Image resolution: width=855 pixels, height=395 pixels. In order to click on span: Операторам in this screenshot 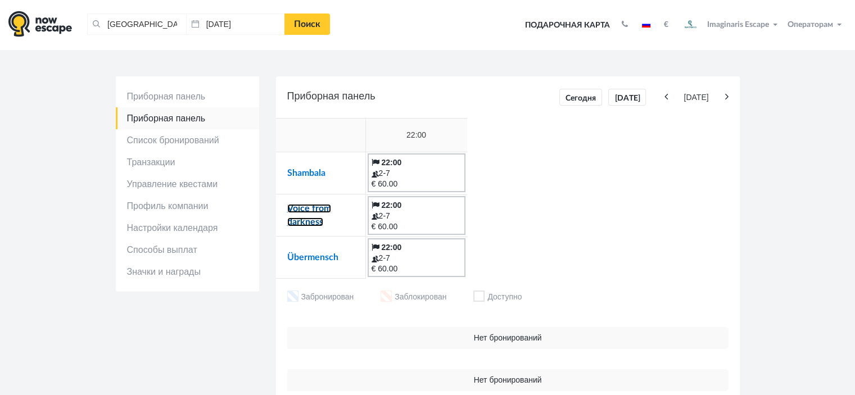, I will do `click(810, 25)`.